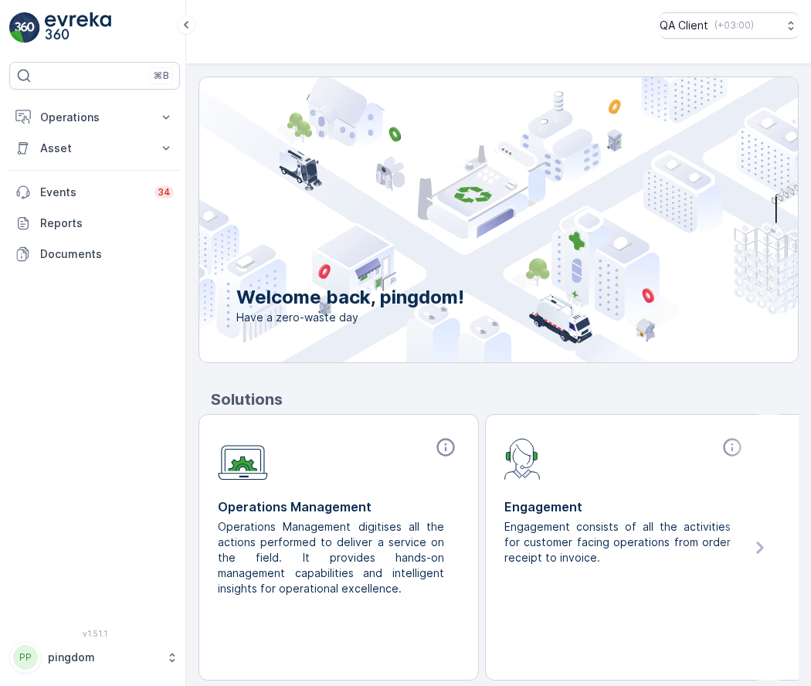  Describe the element at coordinates (94, 148) in the screenshot. I see `p: Asset` at that location.